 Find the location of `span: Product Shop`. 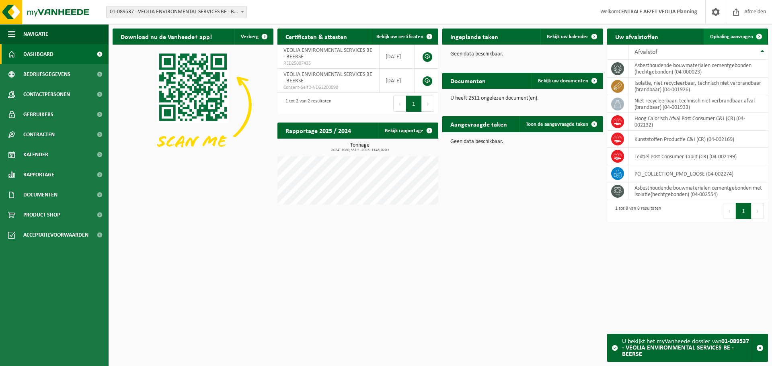

span: Product Shop is located at coordinates (41, 215).